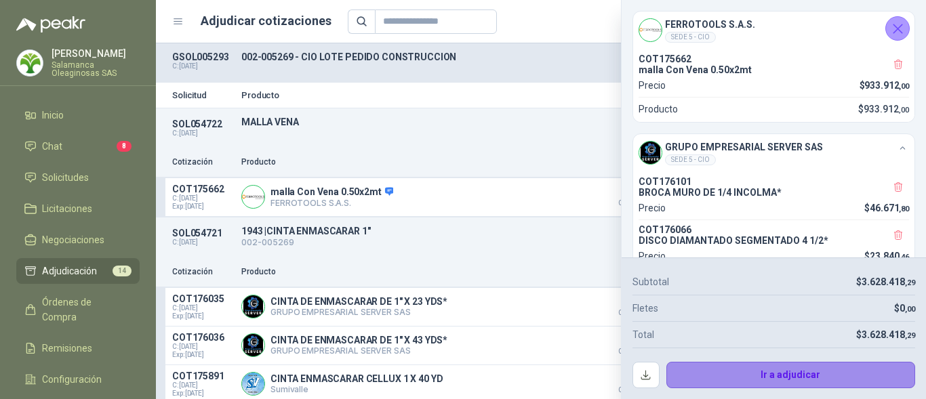  What do you see at coordinates (791, 376) in the screenshot?
I see `button: Ir a adjudicar` at bounding box center [791, 376].